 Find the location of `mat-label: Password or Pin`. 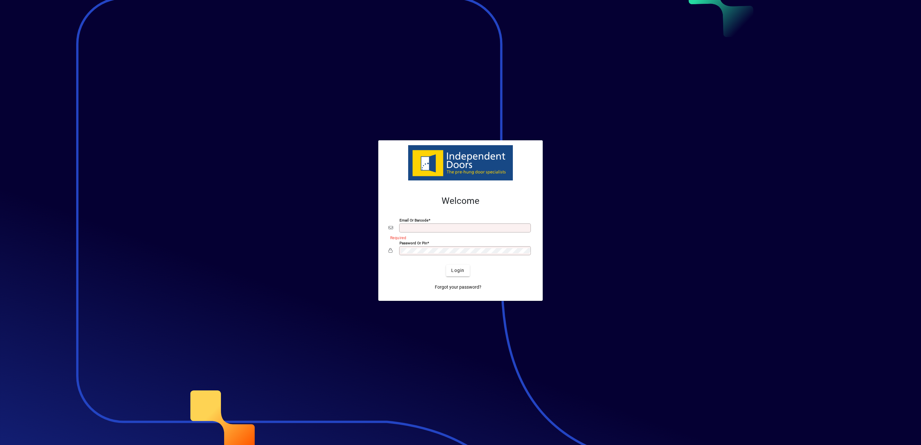

mat-label: Password or Pin is located at coordinates (413, 243).